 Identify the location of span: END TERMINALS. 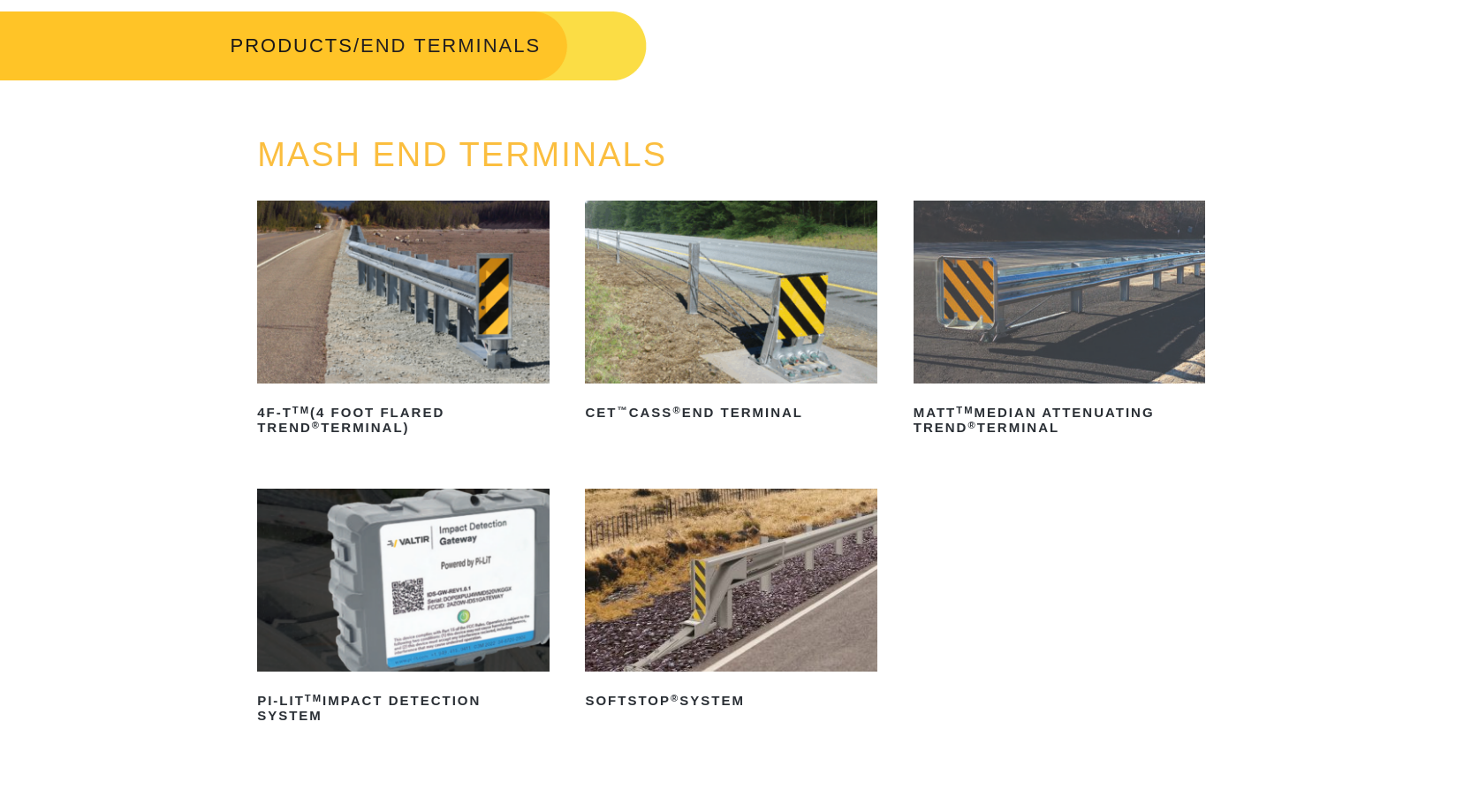
(451, 45).